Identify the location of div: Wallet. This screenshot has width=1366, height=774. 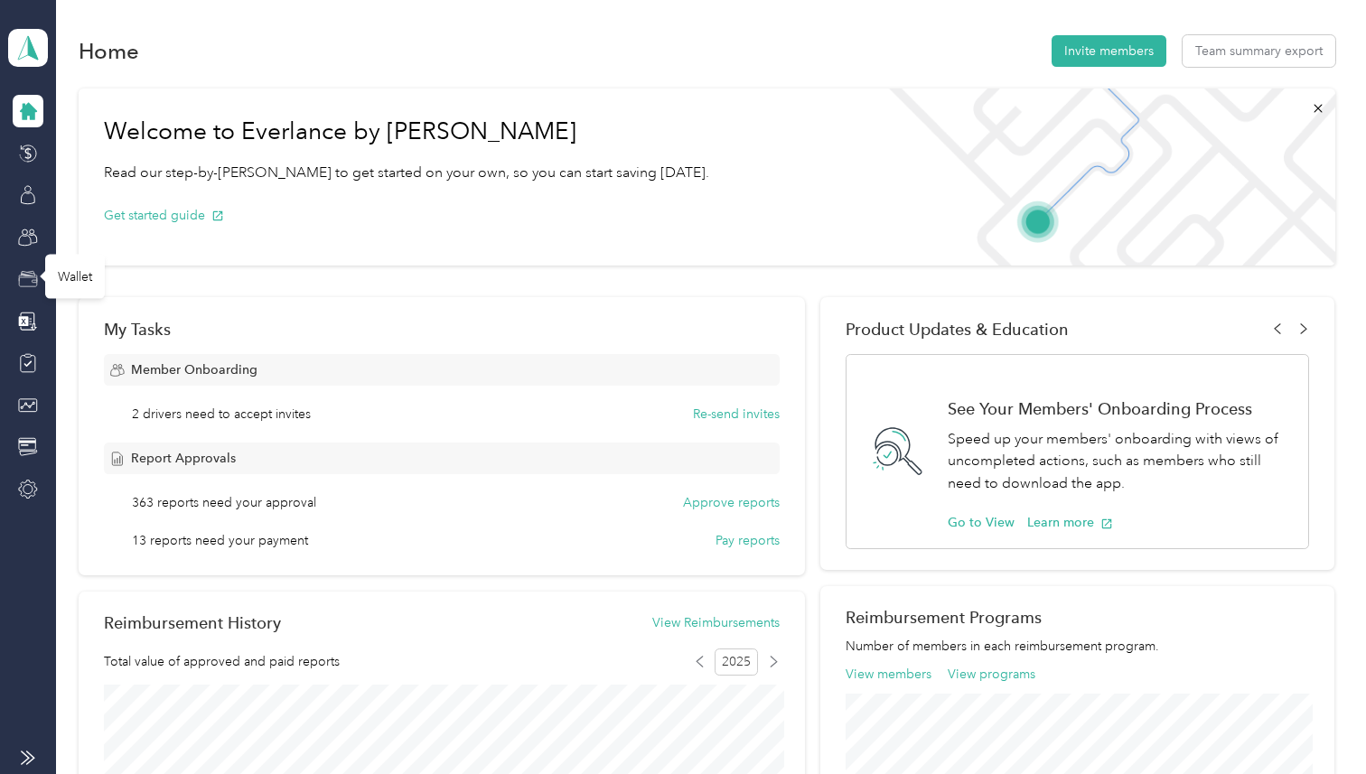
(75, 276).